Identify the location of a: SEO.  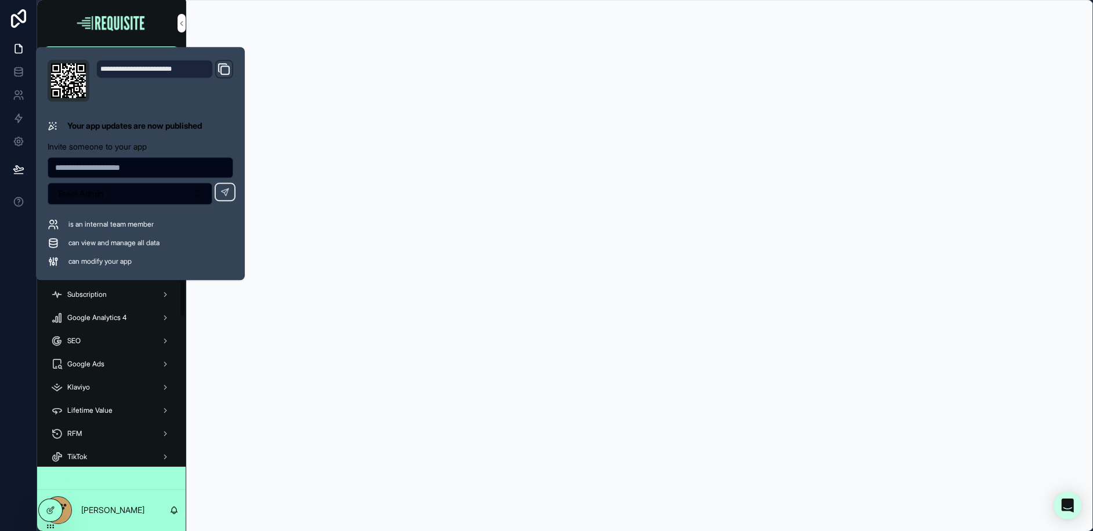
(111, 341).